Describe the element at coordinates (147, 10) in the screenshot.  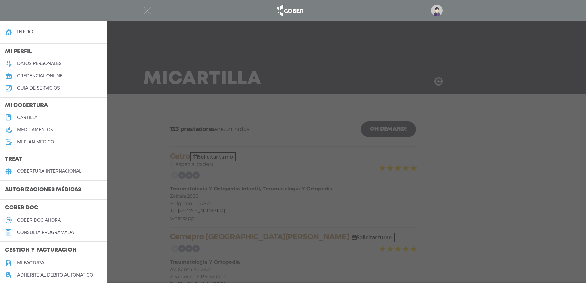
I see `img: Cober_menu-close-white.svg` at that location.